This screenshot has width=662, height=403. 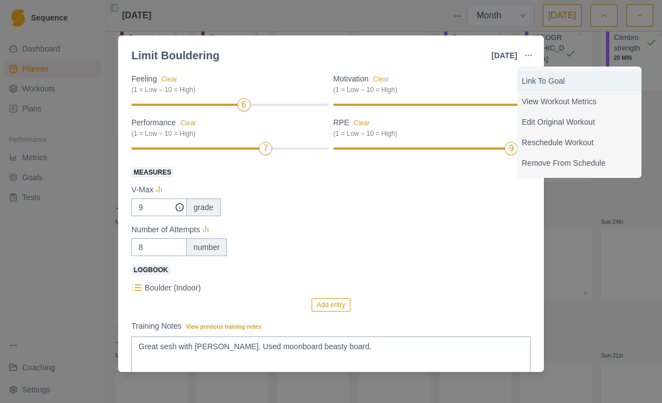 I want to click on p: Reschedule Workout, so click(x=580, y=143).